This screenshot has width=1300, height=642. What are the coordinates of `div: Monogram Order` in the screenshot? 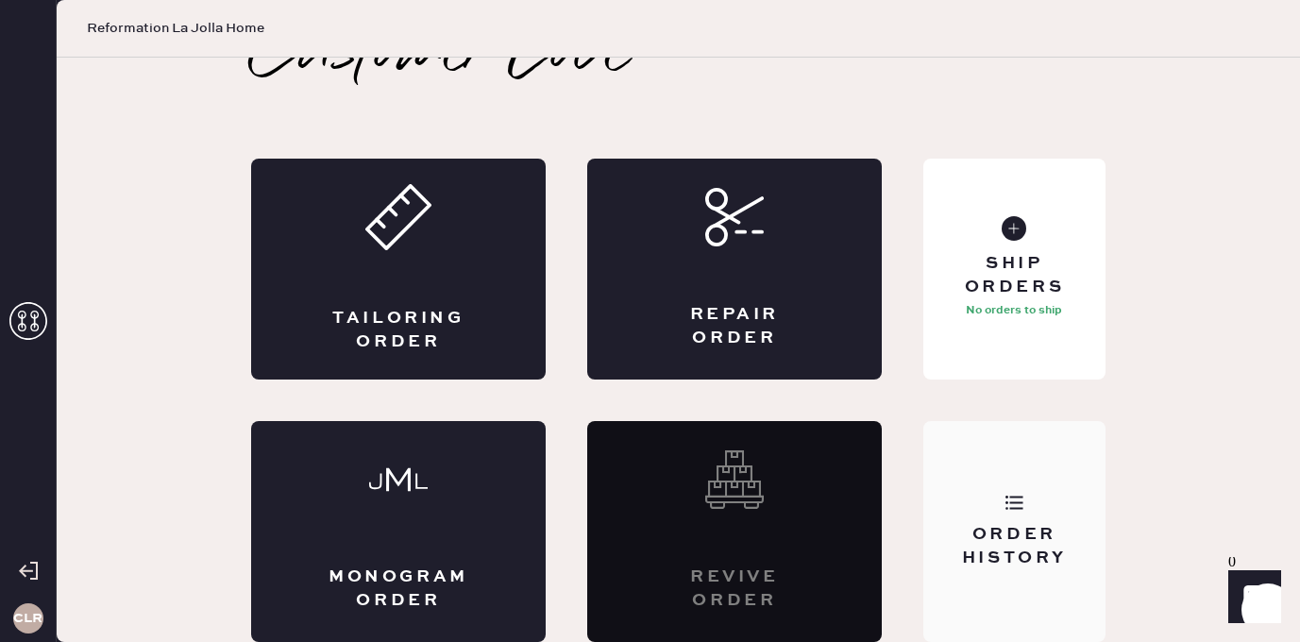 It's located at (398, 589).